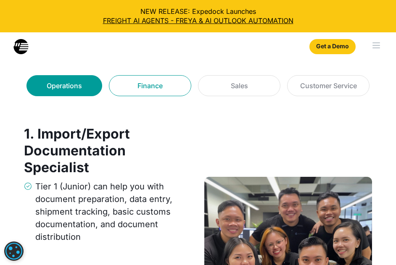  I want to click on div: Sales, so click(239, 86).